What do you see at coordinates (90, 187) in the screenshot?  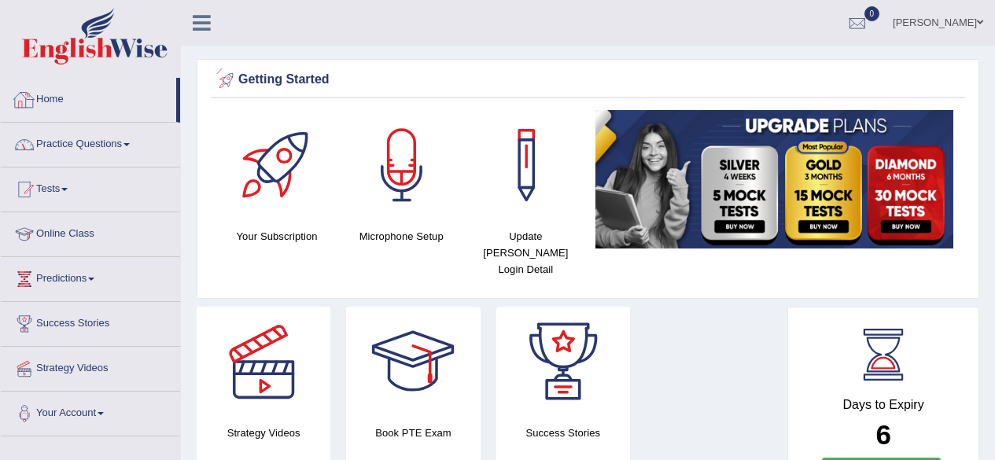 I see `a: Tests` at bounding box center [90, 187].